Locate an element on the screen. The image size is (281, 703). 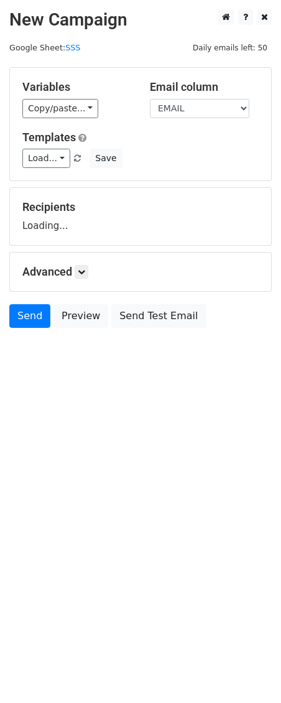
h2: New Campaign is located at coordinates (141, 20).